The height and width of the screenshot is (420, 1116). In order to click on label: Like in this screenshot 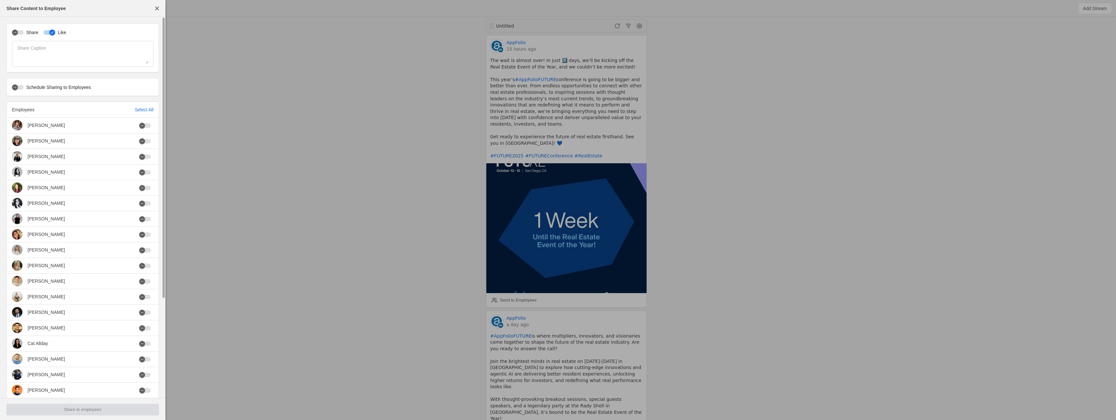, I will do `click(61, 32)`.